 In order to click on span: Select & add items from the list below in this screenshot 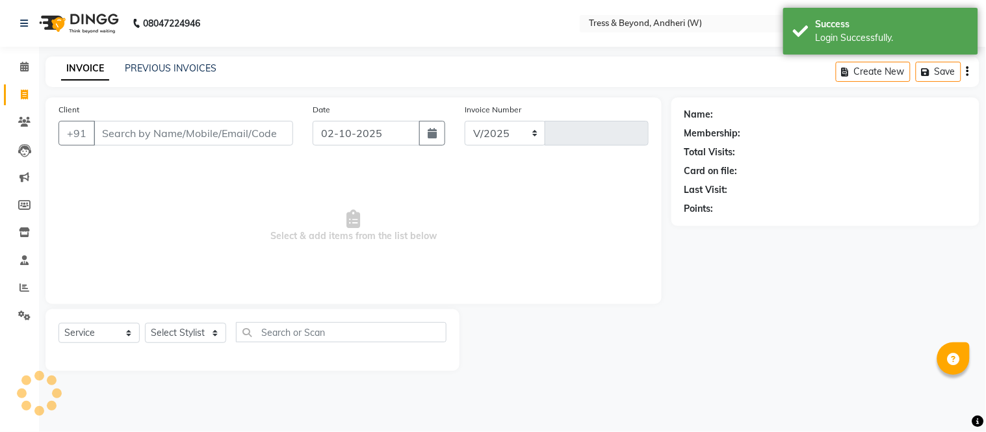, I will do `click(354, 226)`.